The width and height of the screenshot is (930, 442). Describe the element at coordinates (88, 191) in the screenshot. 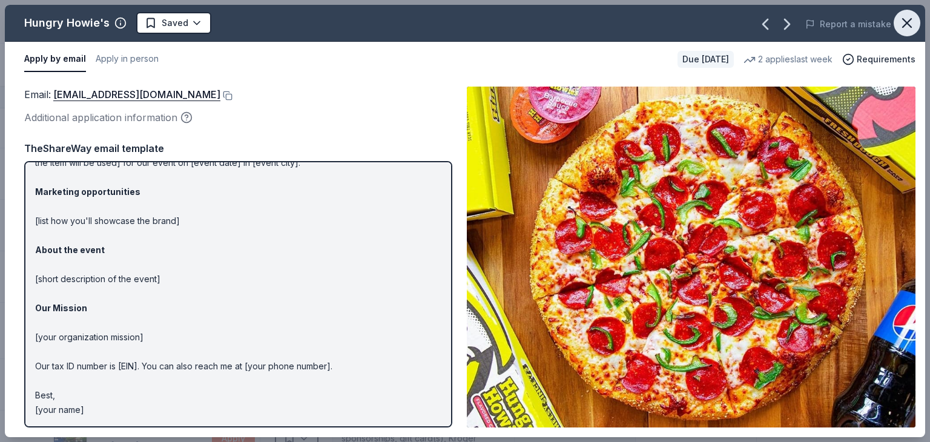

I see `strong: Marketing opportunities` at that location.